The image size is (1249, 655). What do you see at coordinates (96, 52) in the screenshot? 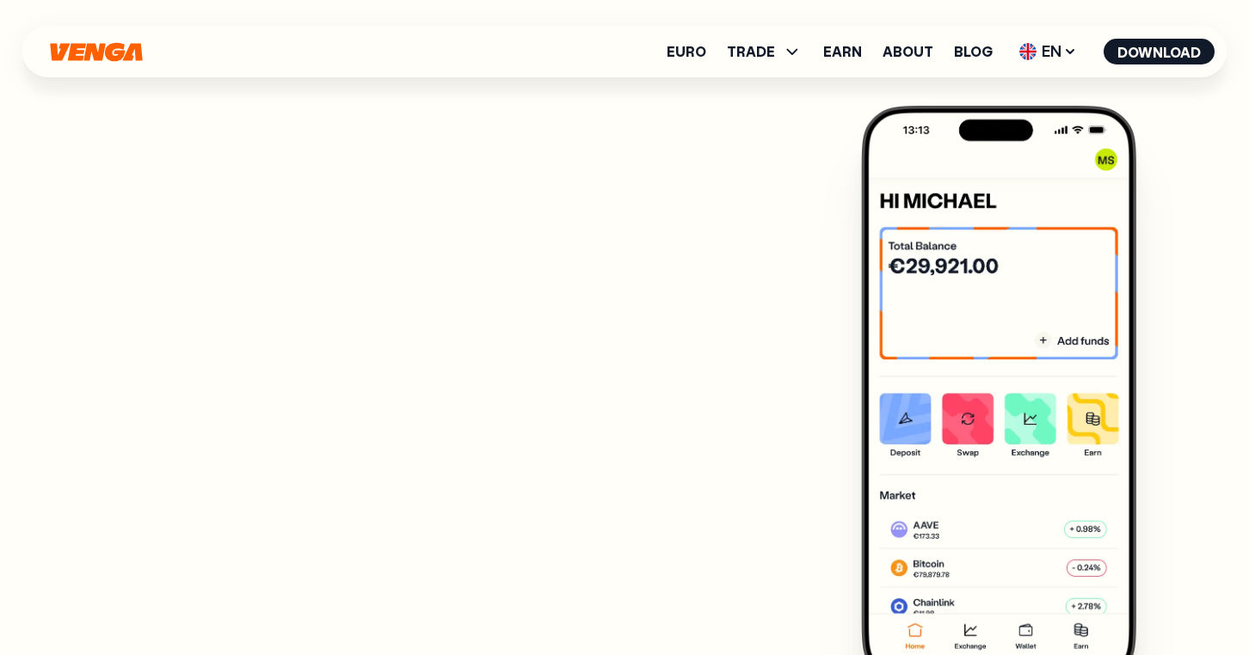
I see `svg: Home` at bounding box center [96, 52].